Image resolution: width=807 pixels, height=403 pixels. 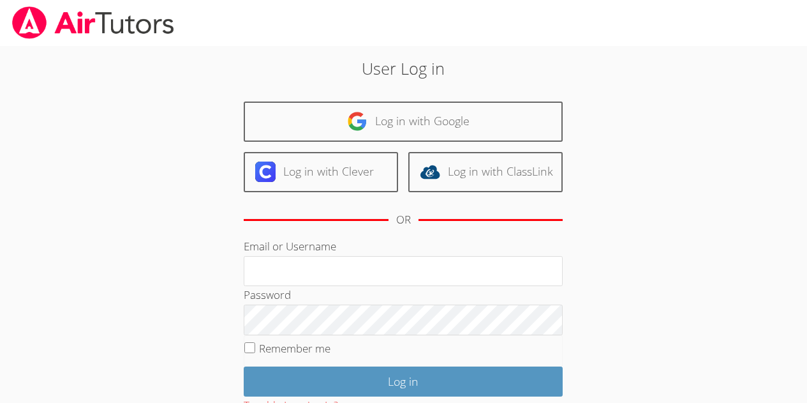 I want to click on img: google-logo-50288ca7cdecda66e5e0955fdab243c47b7ad437acaf1139b6f446037453330a.svg, so click(x=357, y=121).